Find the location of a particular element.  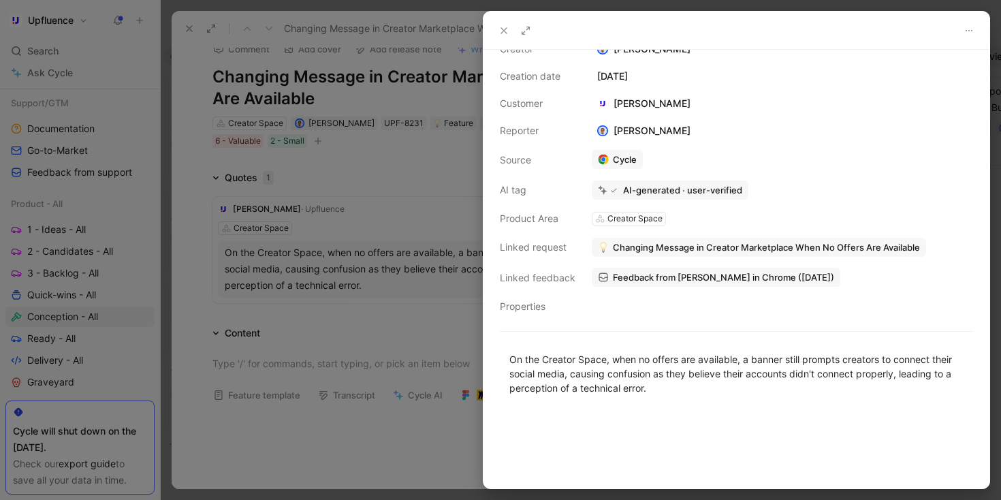

div: Linked feedback is located at coordinates (537, 278).